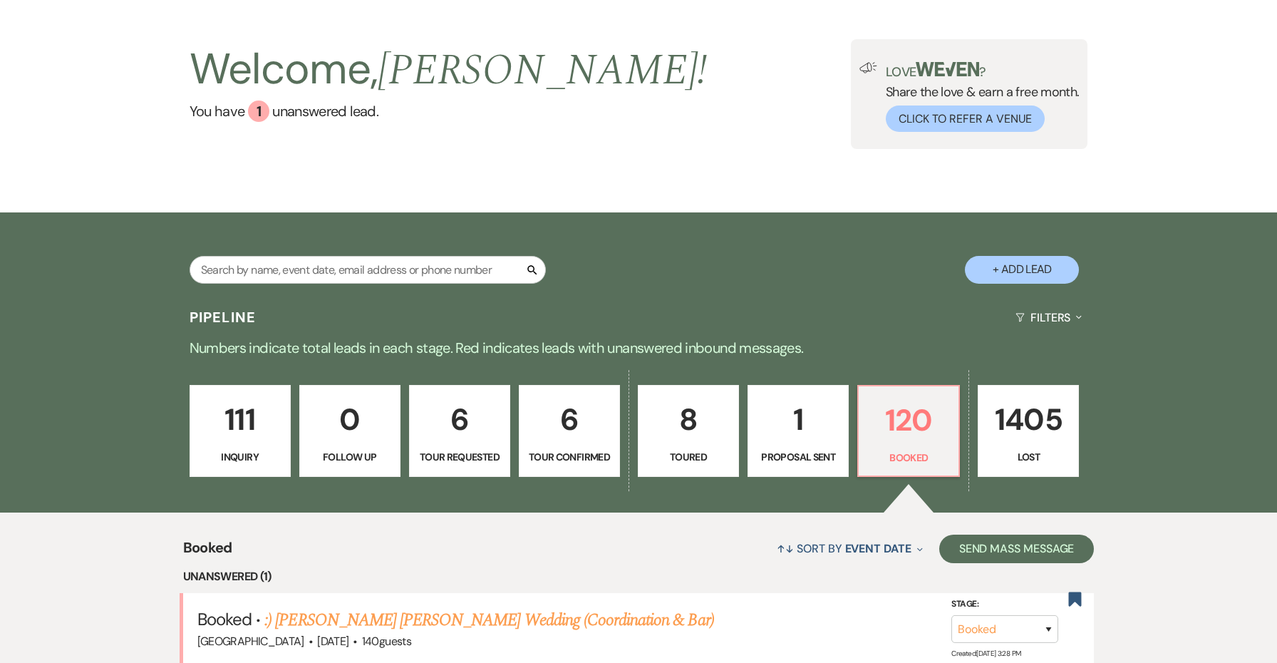 Image resolution: width=1277 pixels, height=663 pixels. What do you see at coordinates (849, 548) in the screenshot?
I see `button: Sort By Event Date` at bounding box center [849, 548].